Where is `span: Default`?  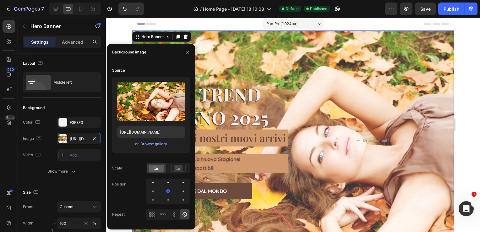
span: Default is located at coordinates (292, 9).